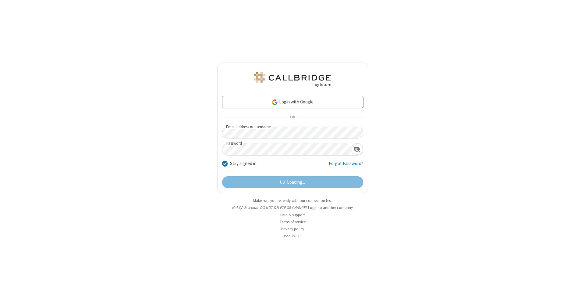  I want to click on label: Stay signed in, so click(243, 163).